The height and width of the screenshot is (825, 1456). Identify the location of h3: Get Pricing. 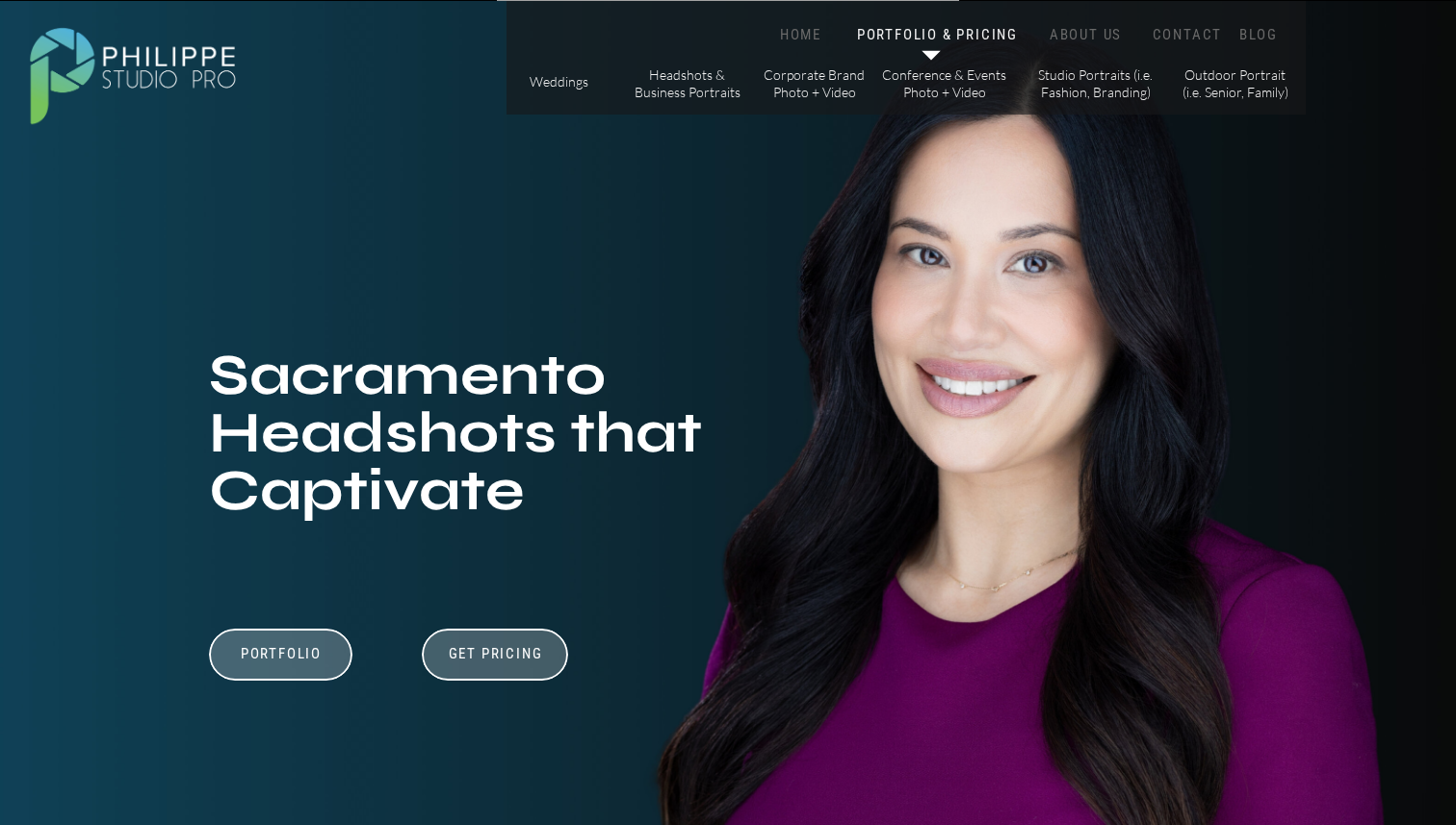
(495, 656).